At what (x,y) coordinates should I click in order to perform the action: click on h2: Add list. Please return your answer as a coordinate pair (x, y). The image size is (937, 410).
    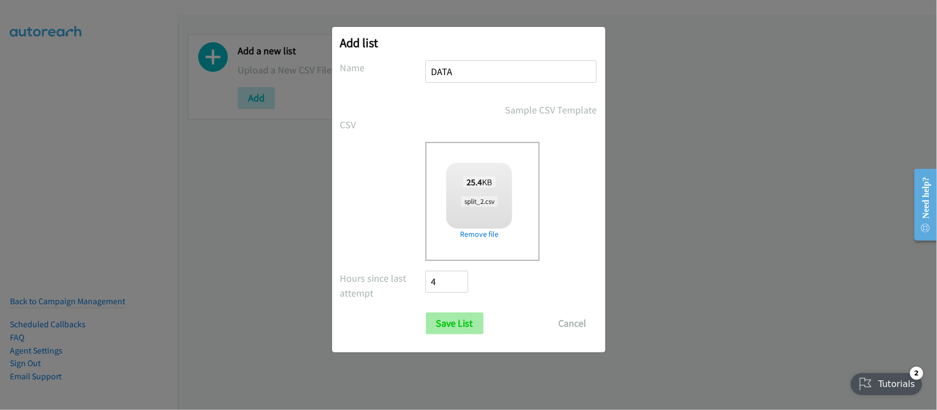
    Looking at the image, I should click on (469, 43).